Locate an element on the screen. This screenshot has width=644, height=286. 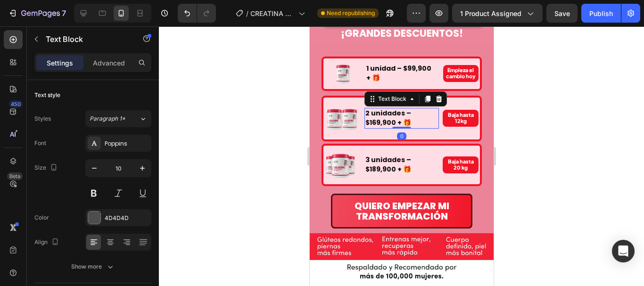
strong: 2 unidades – $169,900 + 🎁 is located at coordinates (78, 92).